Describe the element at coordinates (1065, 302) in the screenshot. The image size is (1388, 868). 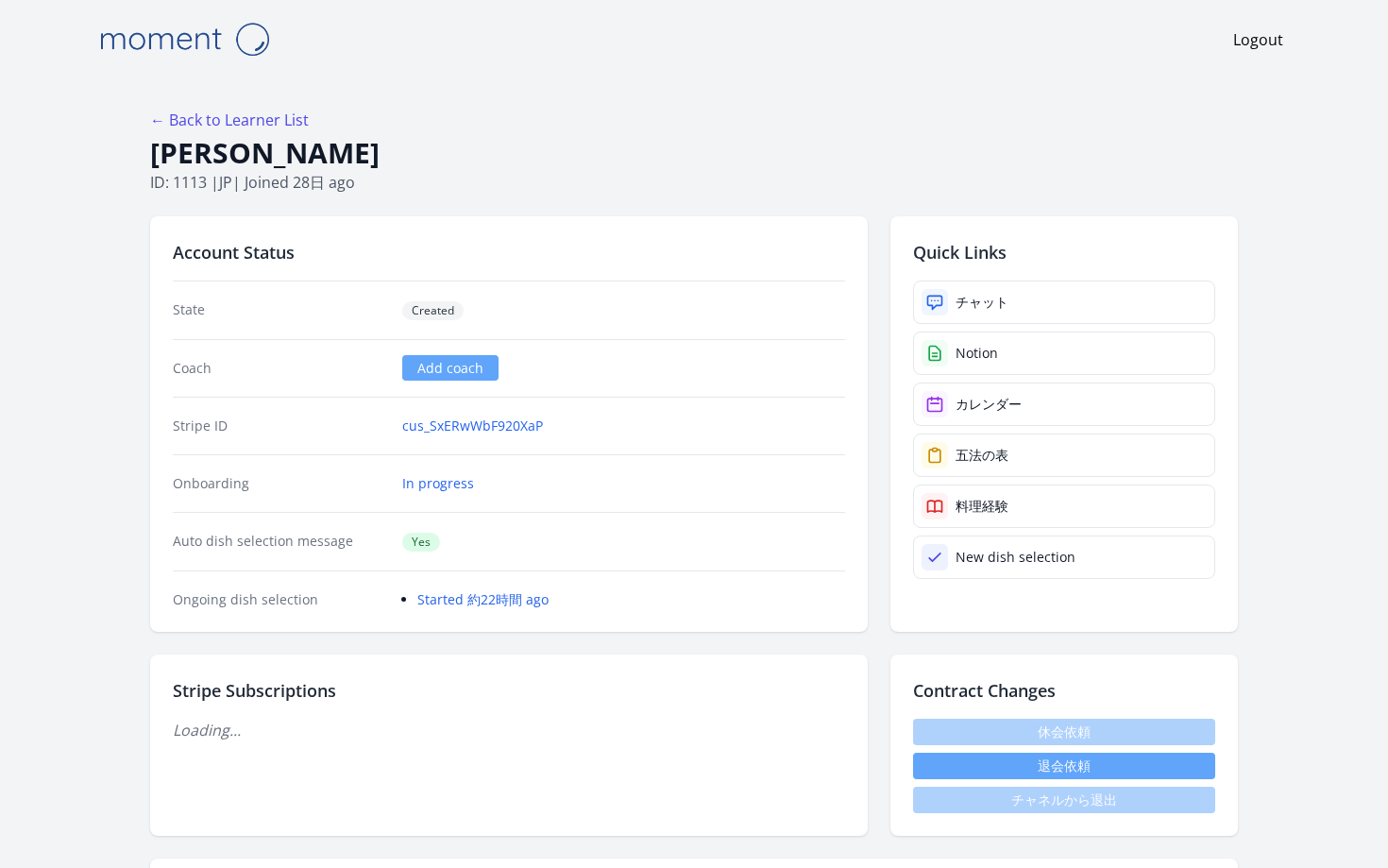
I see `a: チャット` at that location.